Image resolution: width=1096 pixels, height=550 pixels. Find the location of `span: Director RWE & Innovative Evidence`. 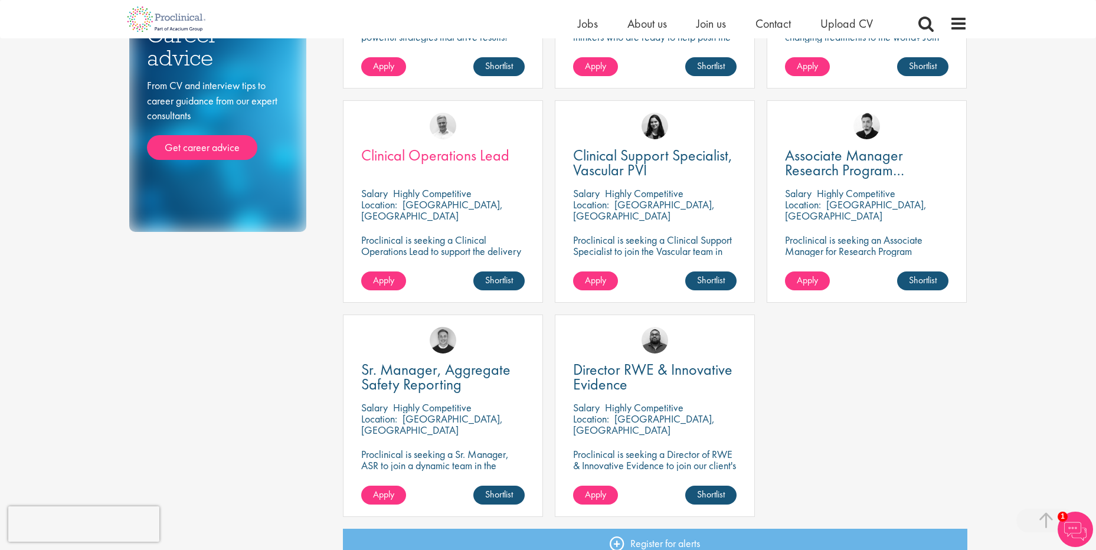

span: Director RWE & Innovative Evidence is located at coordinates (653, 377).